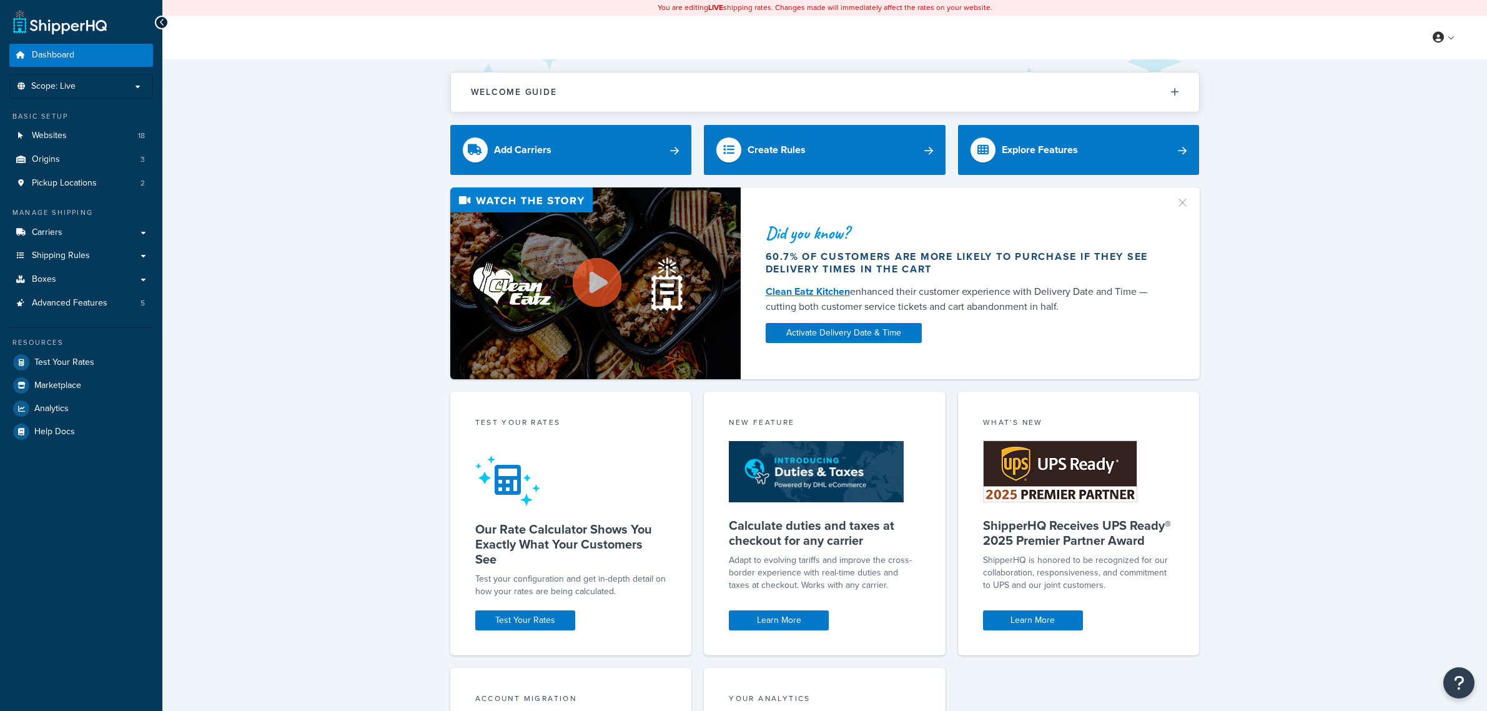 The width and height of the screenshot is (1487, 711). What do you see at coordinates (1459, 683) in the screenshot?
I see `button: Open Resource Center` at bounding box center [1459, 683].